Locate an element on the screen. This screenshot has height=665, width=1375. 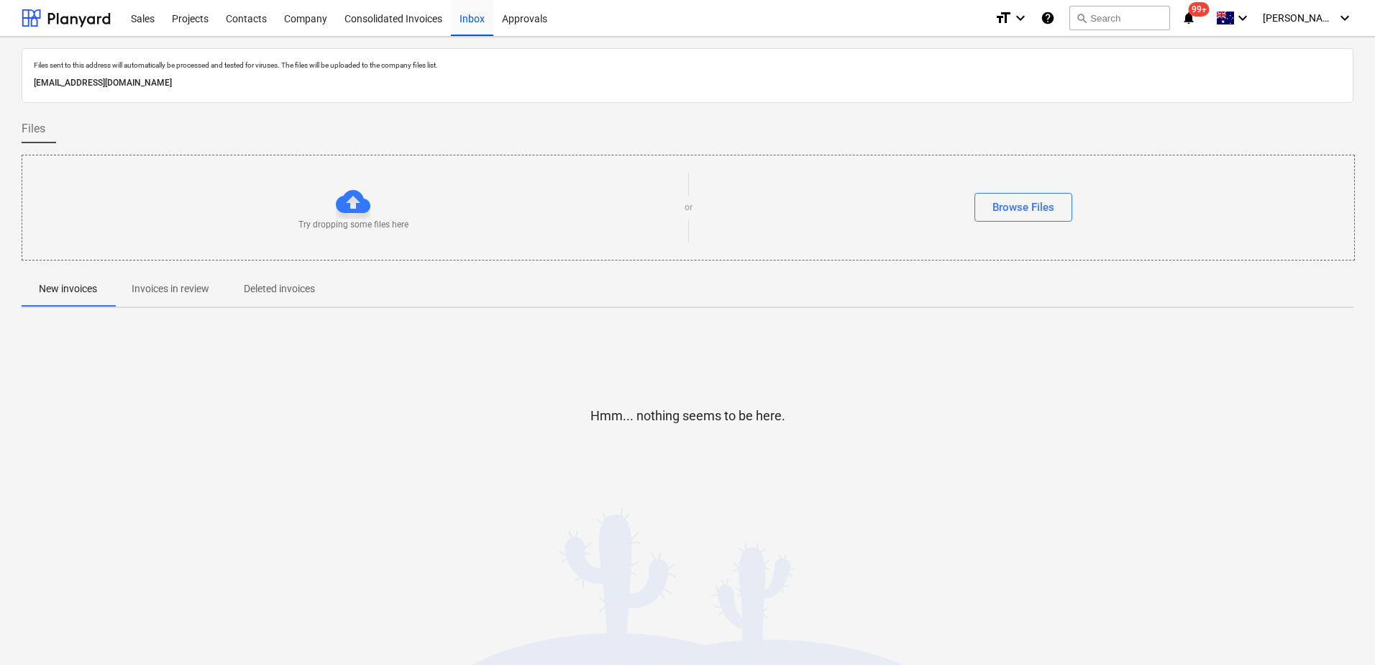
button: Search is located at coordinates (1120, 18).